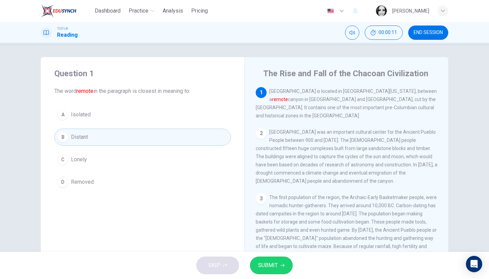  What do you see at coordinates (67, 35) in the screenshot?
I see `h1: Reading` at bounding box center [67, 35].